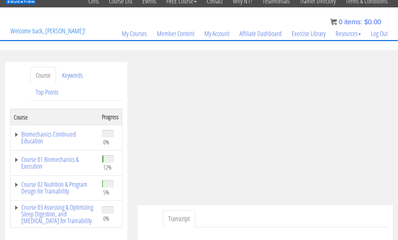  Describe the element at coordinates (175, 34) in the screenshot. I see `a: Member Content` at that location.